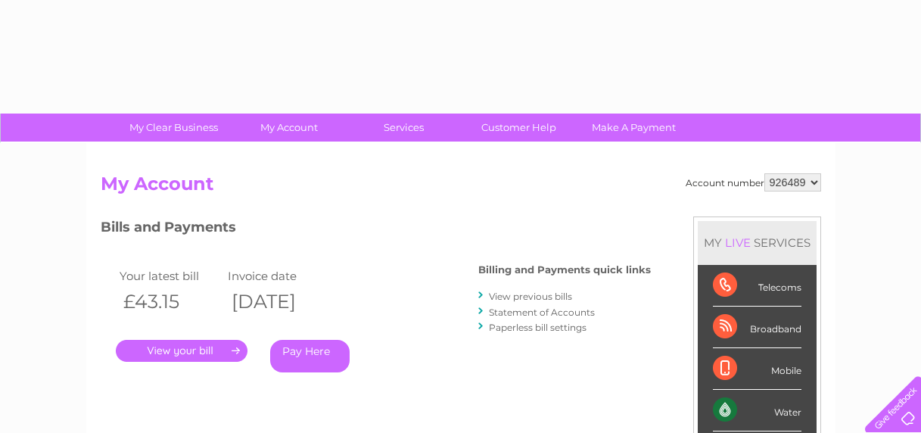  What do you see at coordinates (737, 242) in the screenshot?
I see `div: LIVE` at bounding box center [737, 242].